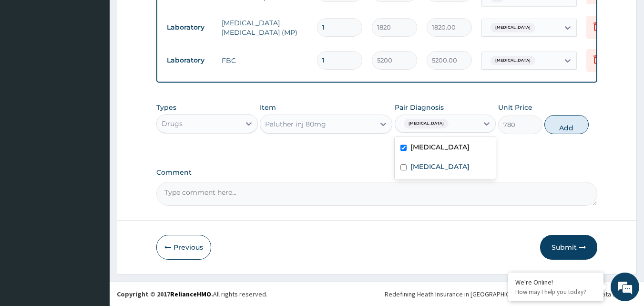  What do you see at coordinates (569, 247) in the screenshot?
I see `button: Submit` at bounding box center [569, 247].